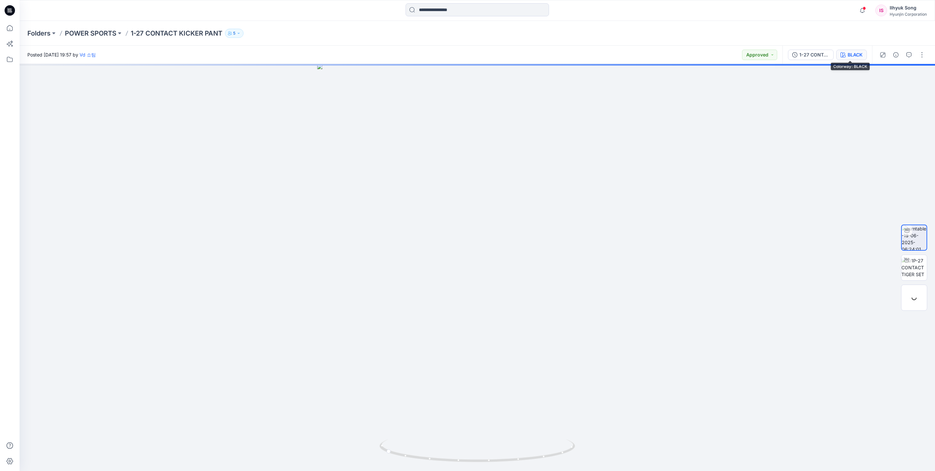 This screenshot has width=935, height=471. Describe the element at coordinates (91, 33) in the screenshot. I see `a: POWER SPORTS` at that location.